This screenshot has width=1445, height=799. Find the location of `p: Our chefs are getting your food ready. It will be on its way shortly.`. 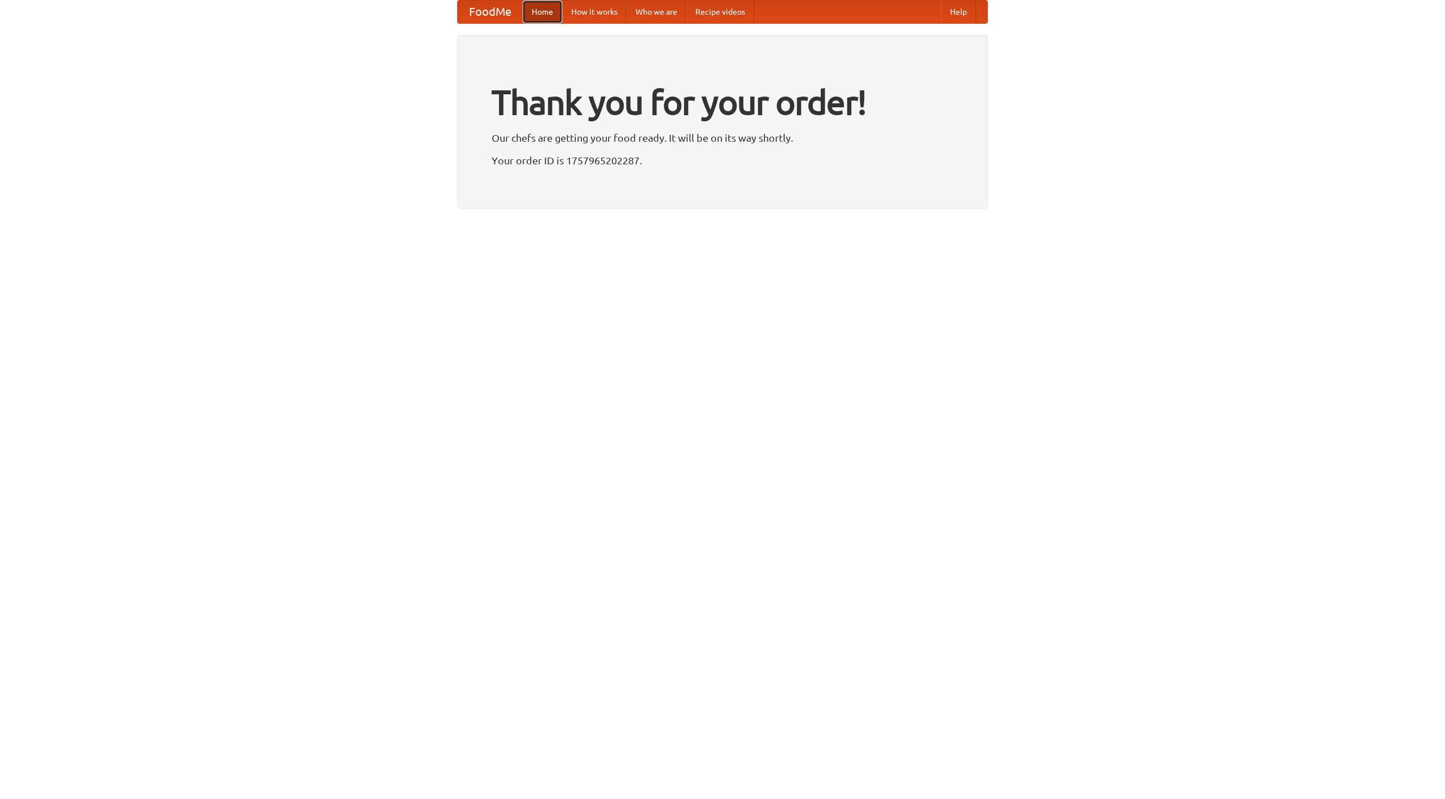

p: Our chefs are getting your food ready. It will be on its way shortly. is located at coordinates (722, 138).